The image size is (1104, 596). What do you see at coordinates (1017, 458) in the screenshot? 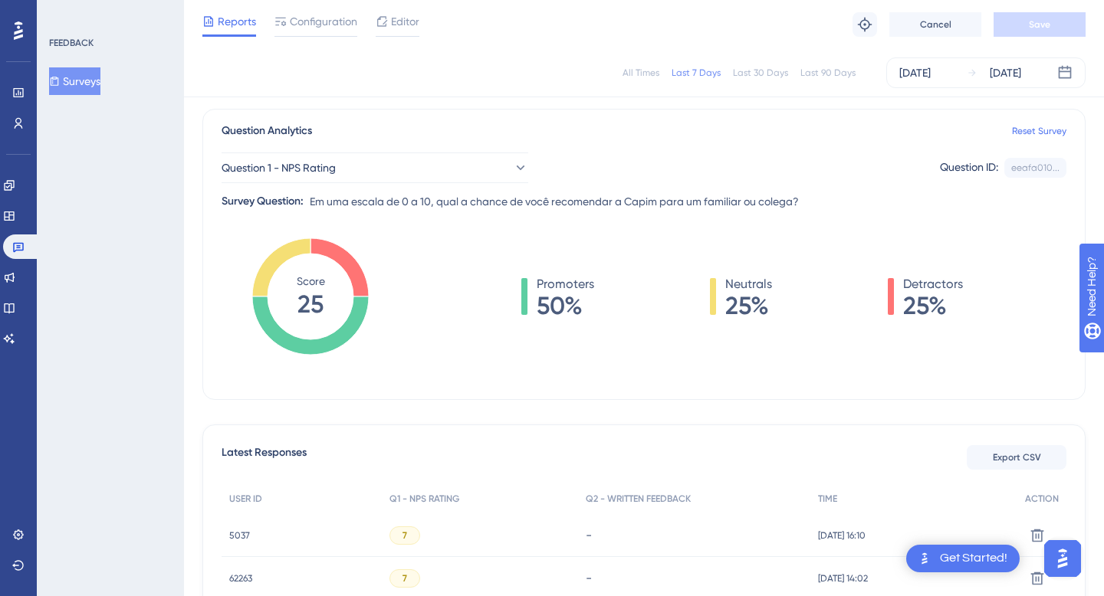
I see `button: Export CSV` at bounding box center [1017, 458].